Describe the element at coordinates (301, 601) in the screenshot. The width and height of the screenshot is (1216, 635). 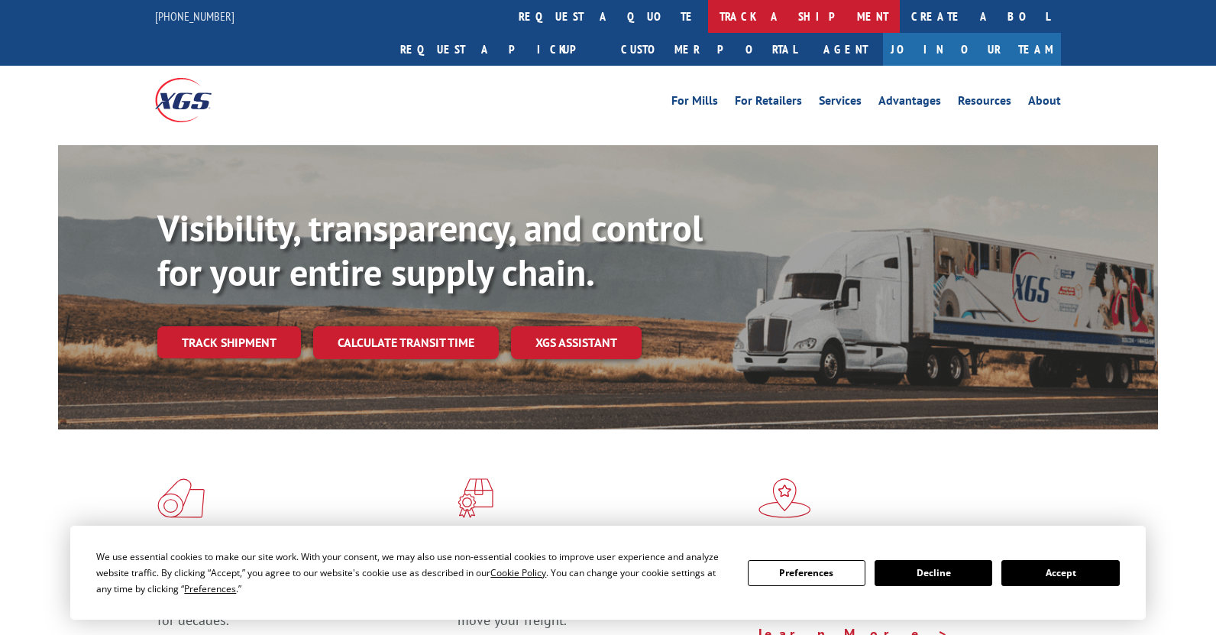
I see `span: As an industry carrier of choice, XGS has brought innovation and dedication to flooring logistics...` at that location.